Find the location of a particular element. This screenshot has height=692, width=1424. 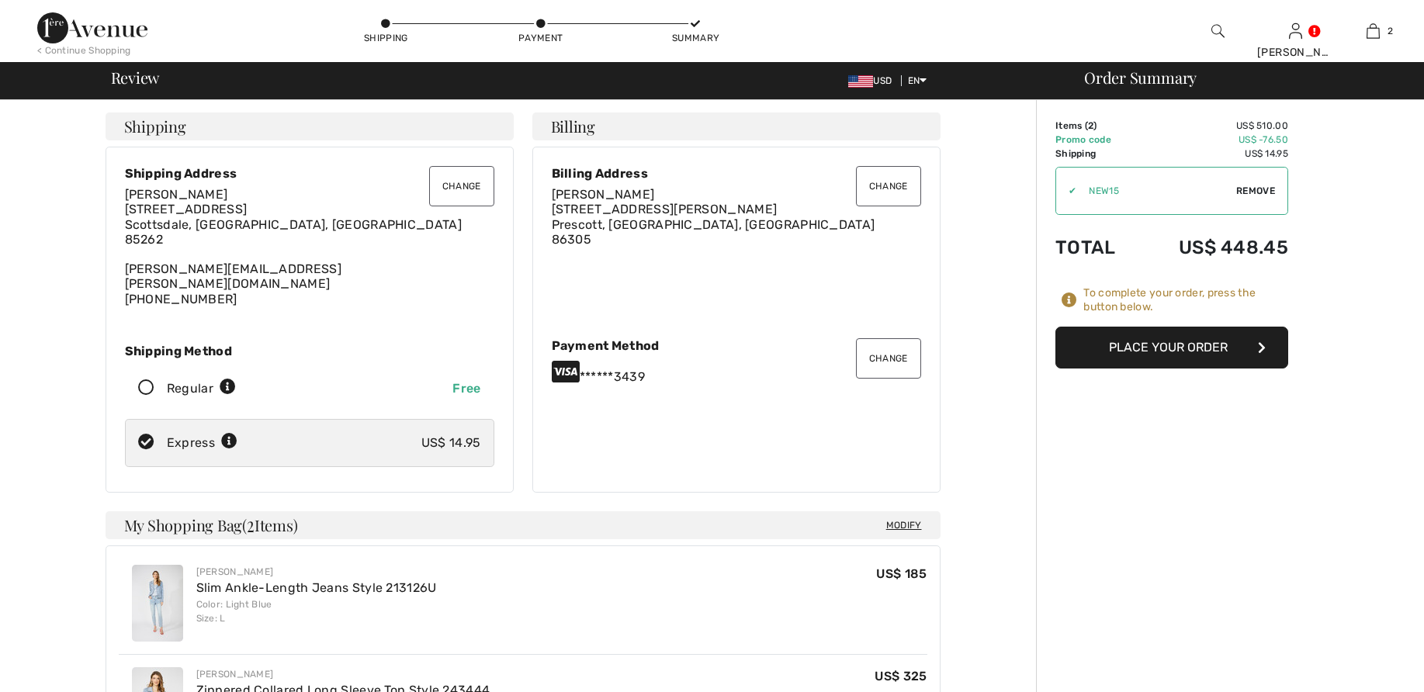

span: ( Items) is located at coordinates (269, 525).